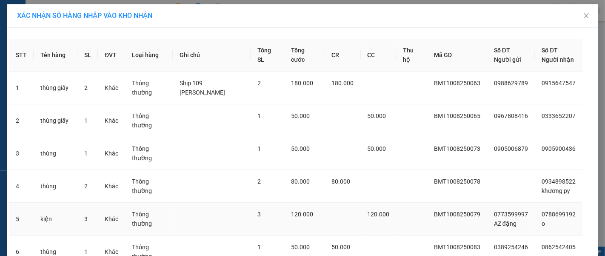  What do you see at coordinates (559, 214) in the screenshot?
I see `span: 0788699192` at bounding box center [559, 214].